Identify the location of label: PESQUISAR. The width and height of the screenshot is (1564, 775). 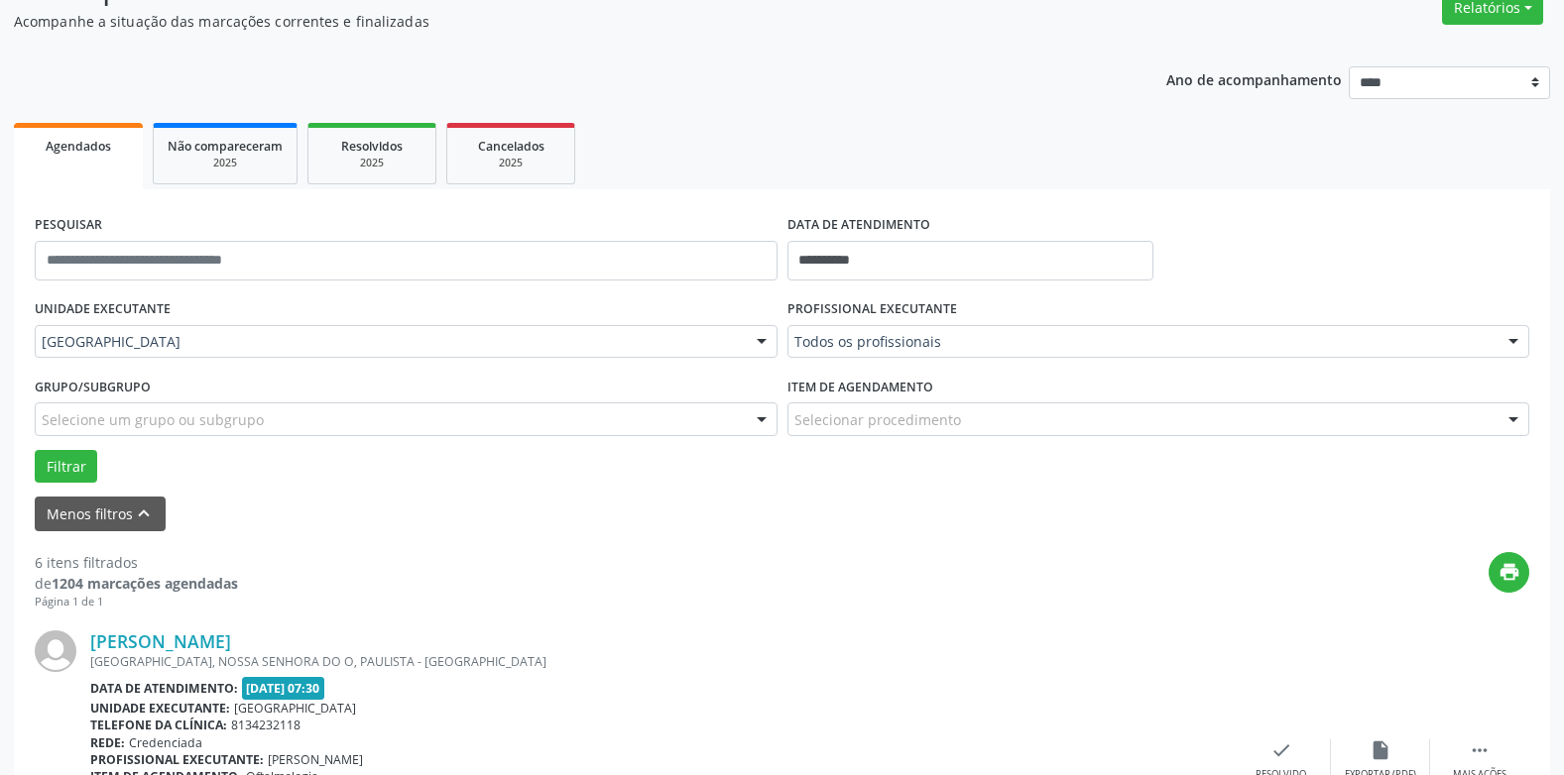
(68, 225).